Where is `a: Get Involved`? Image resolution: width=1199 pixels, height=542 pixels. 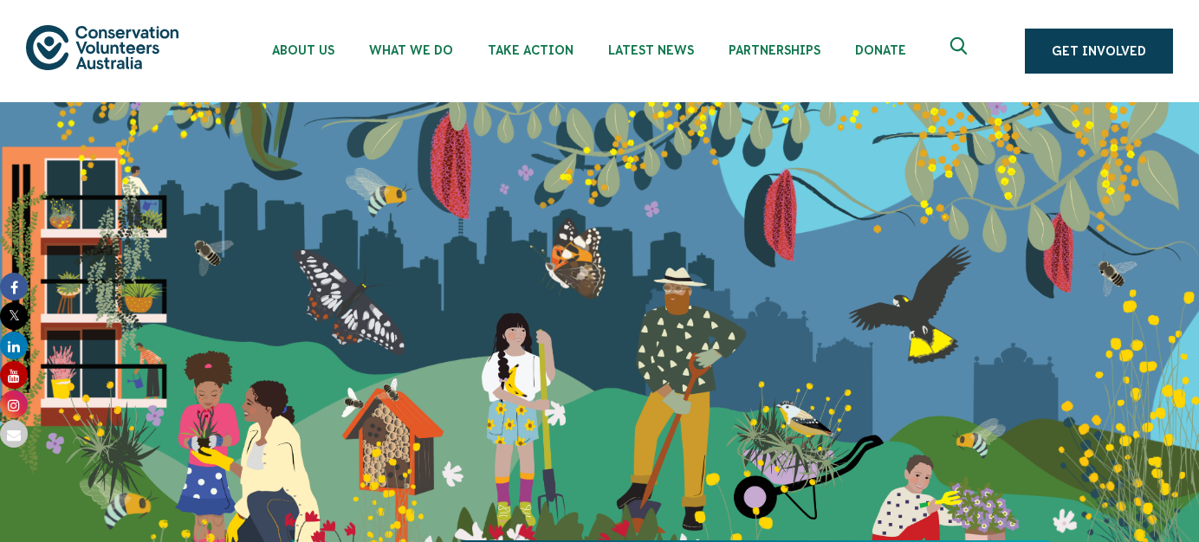
a: Get Involved is located at coordinates (1099, 51).